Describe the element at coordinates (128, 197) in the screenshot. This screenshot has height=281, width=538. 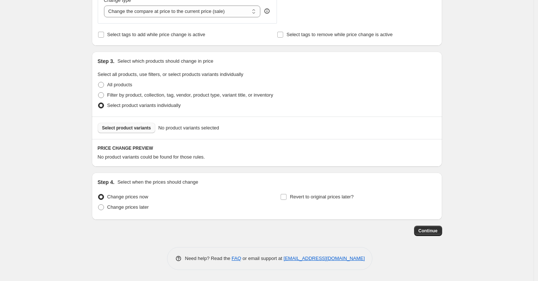
I see `span: Change prices now` at that location.